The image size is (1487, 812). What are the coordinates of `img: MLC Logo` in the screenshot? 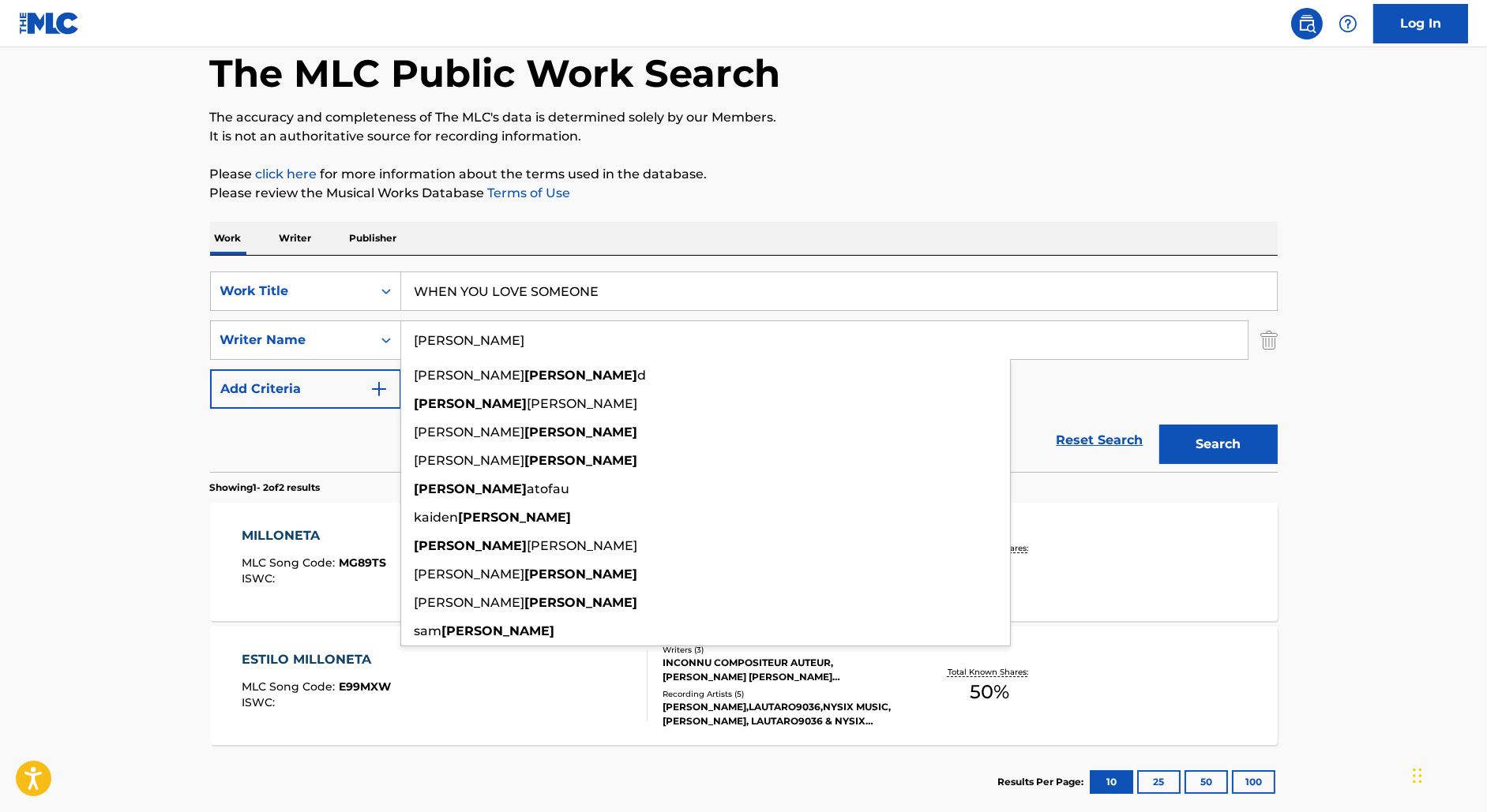 It's located at (49, 23).